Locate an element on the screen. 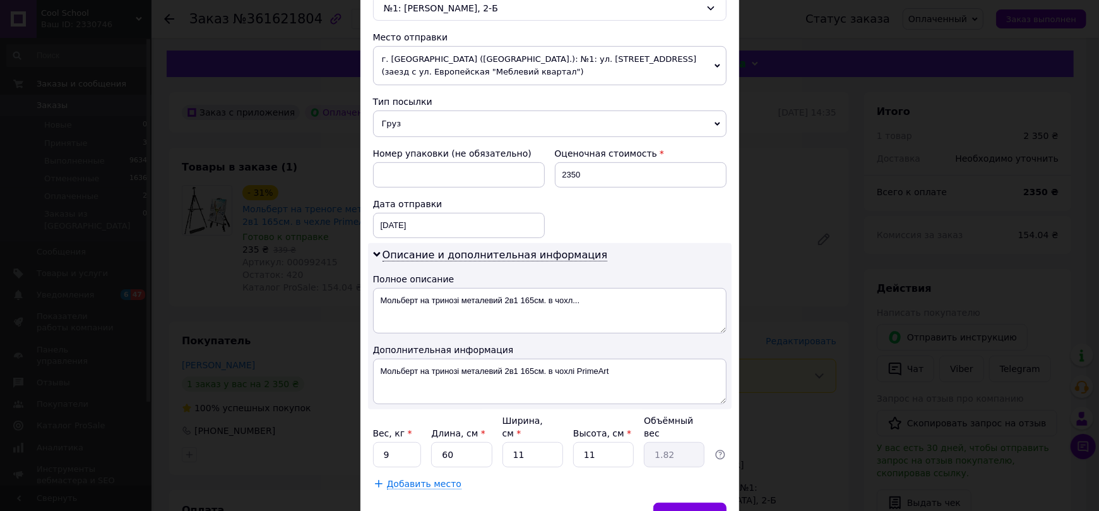 The image size is (1099, 511). div: Номер упаковки (не обязательно) is located at coordinates (459, 153).